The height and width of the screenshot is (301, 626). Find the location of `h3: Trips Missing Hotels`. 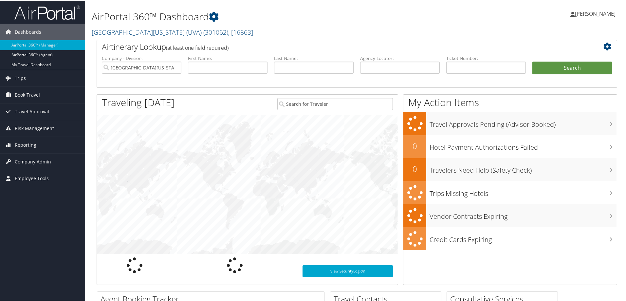

h3: Trips Missing Hotels is located at coordinates (523, 191).